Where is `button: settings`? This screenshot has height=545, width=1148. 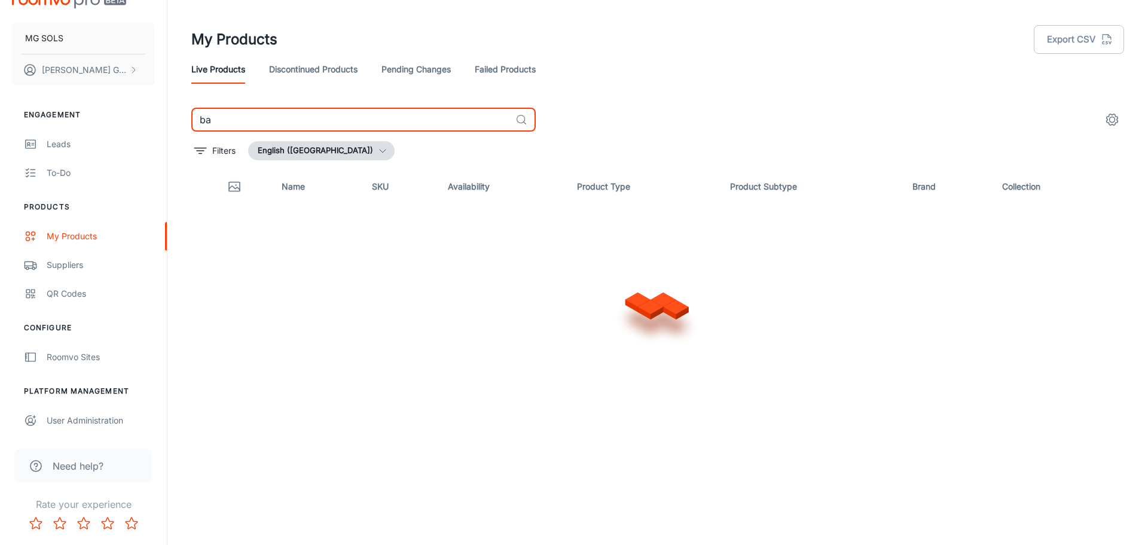
button: settings is located at coordinates (1112, 120).